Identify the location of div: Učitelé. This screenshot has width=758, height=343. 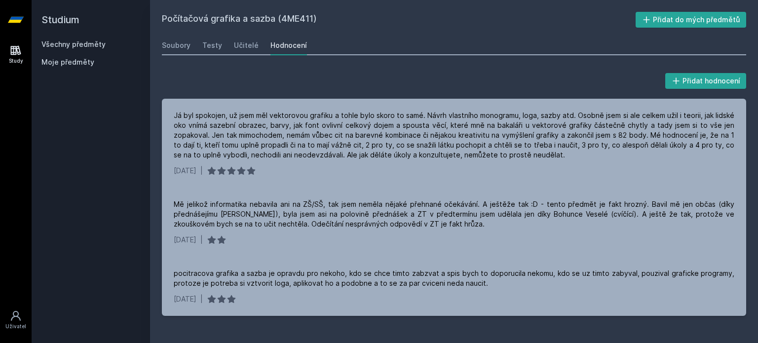
(246, 45).